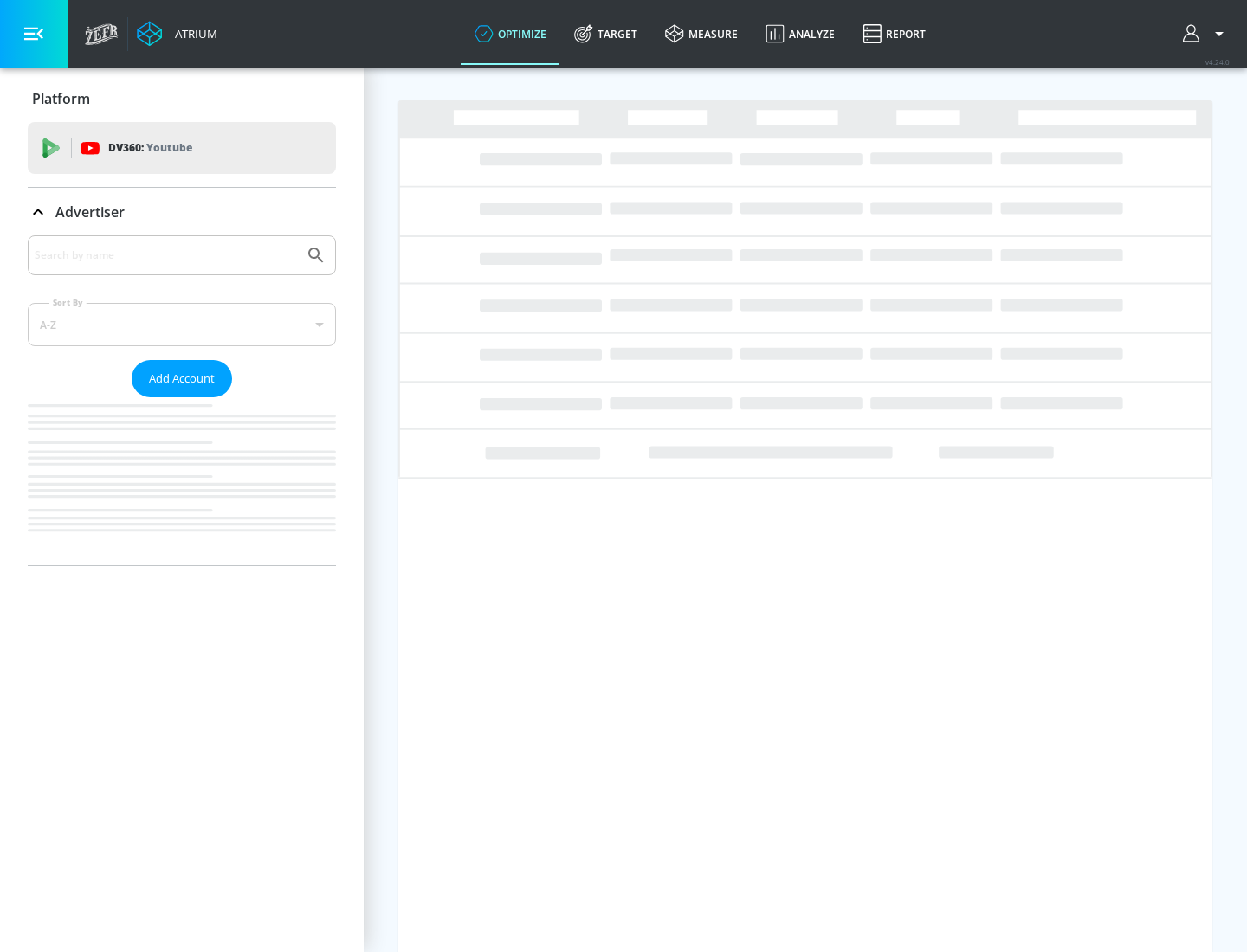 The height and width of the screenshot is (952, 1247). What do you see at coordinates (68, 302) in the screenshot?
I see `label: Sort By` at bounding box center [68, 302].